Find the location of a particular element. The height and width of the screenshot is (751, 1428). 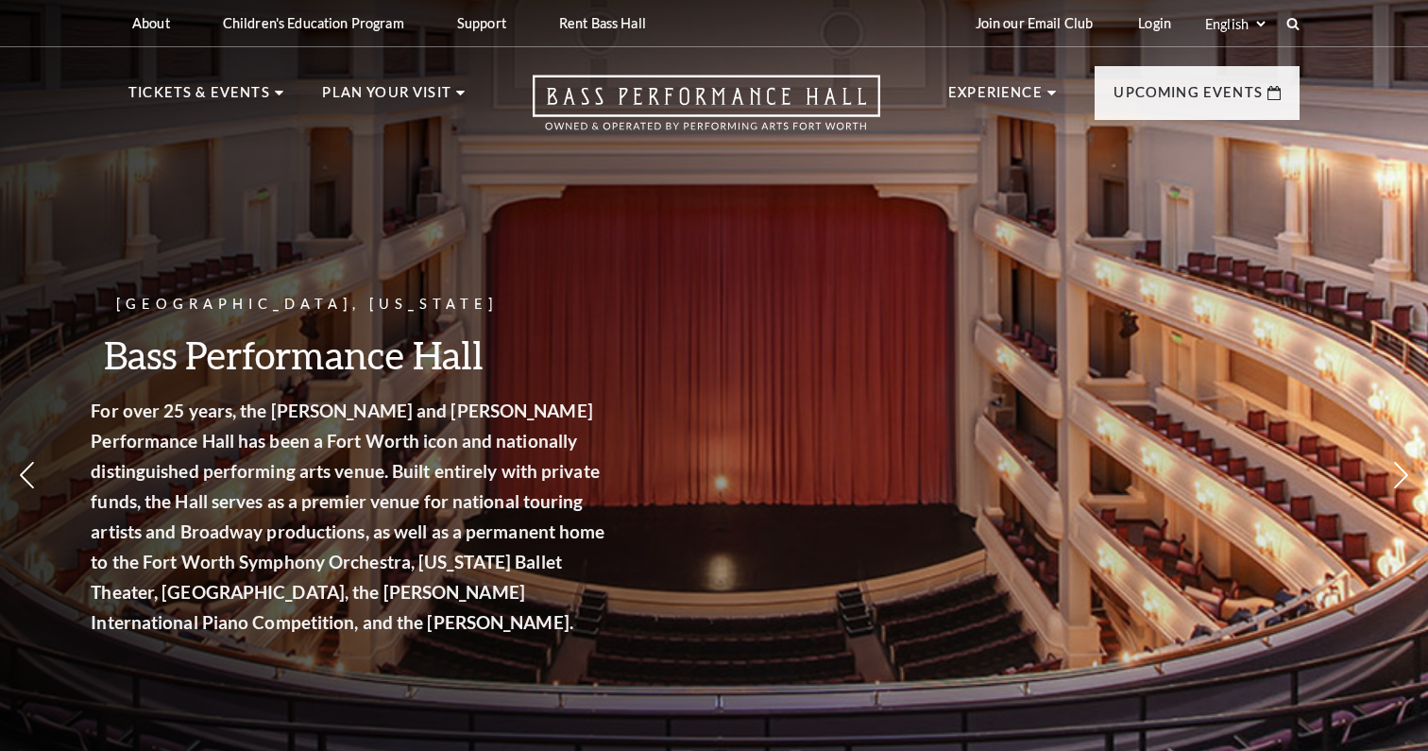

p: Upcoming Events is located at coordinates (1188, 98).